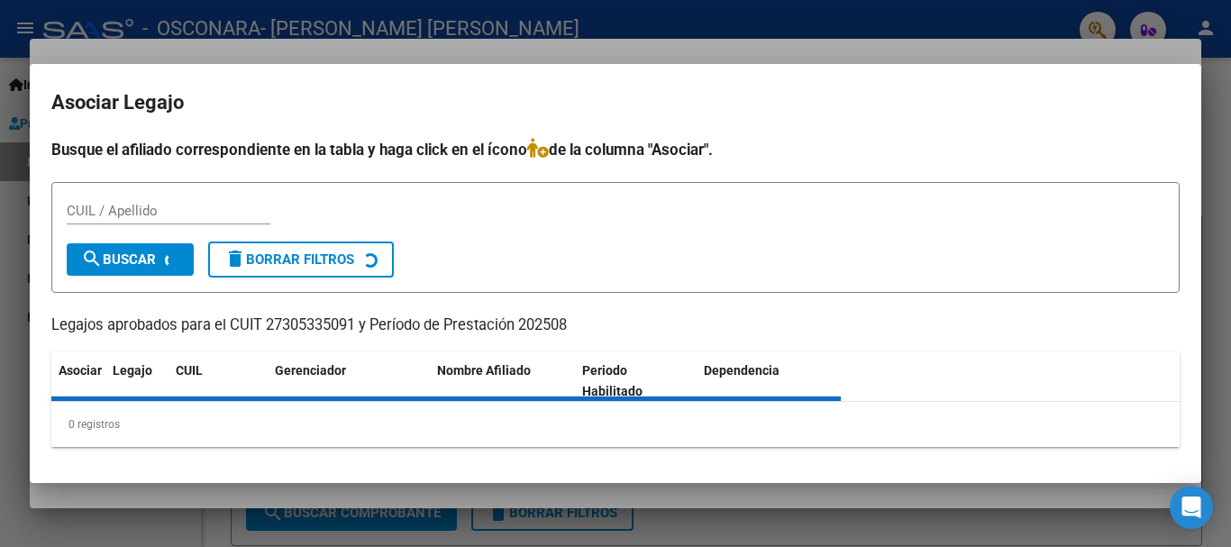  I want to click on span: Buscar, so click(118, 259).